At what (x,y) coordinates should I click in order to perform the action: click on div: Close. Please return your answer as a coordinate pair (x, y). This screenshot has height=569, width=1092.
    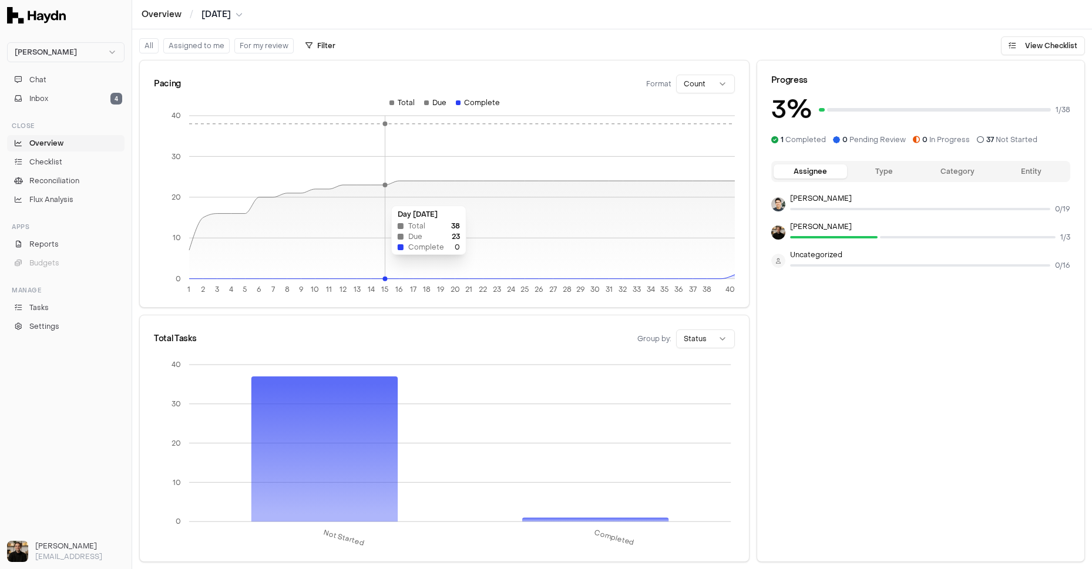
    Looking at the image, I should click on (66, 126).